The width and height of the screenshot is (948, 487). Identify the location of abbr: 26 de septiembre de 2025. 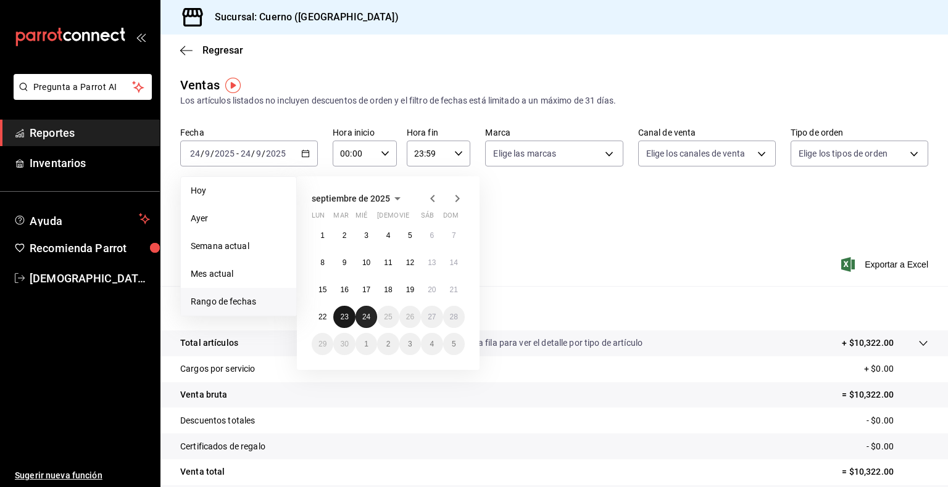
(410, 317).